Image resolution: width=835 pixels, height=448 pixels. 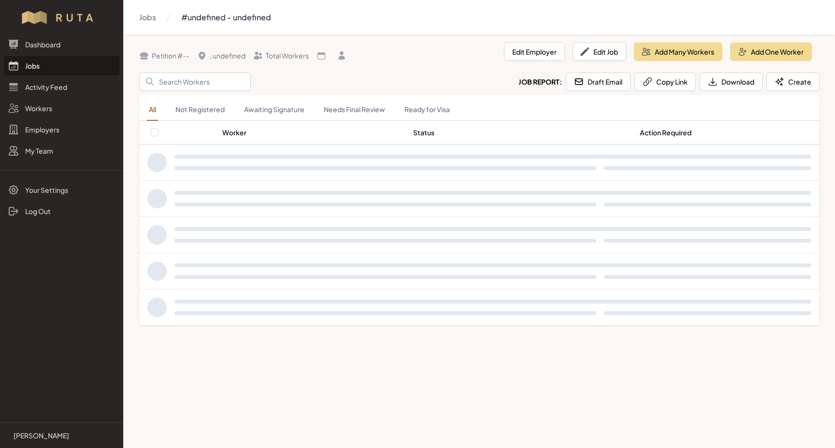 I want to click on a: Needs Final Review, so click(x=354, y=110).